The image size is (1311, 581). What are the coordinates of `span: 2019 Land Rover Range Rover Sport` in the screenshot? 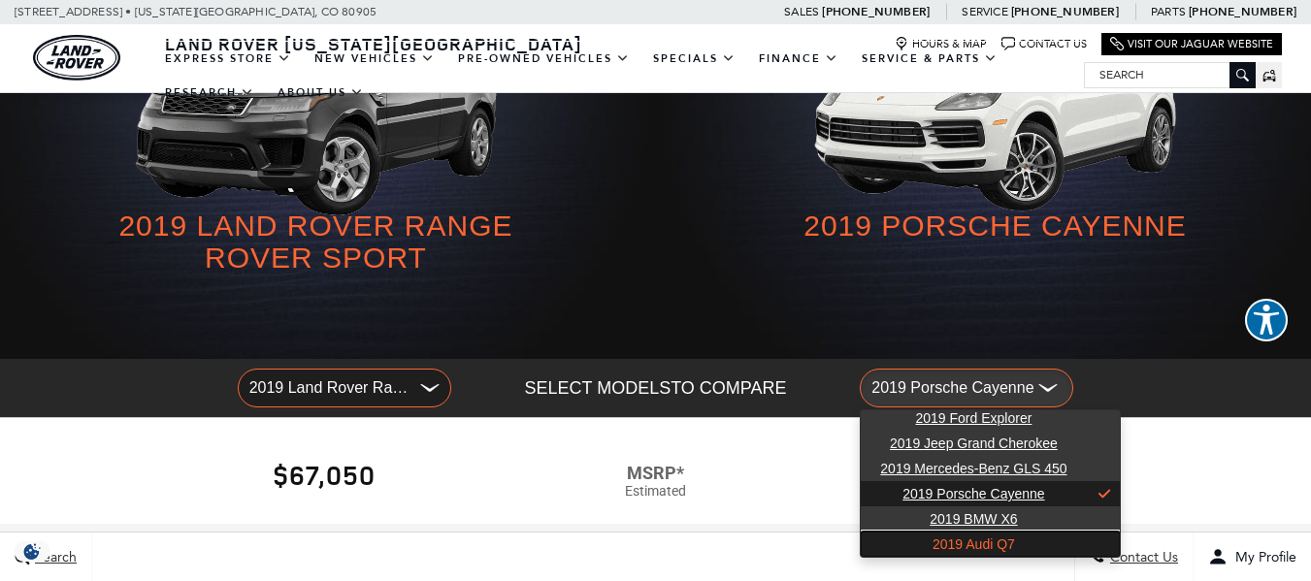 It's located at (330, 388).